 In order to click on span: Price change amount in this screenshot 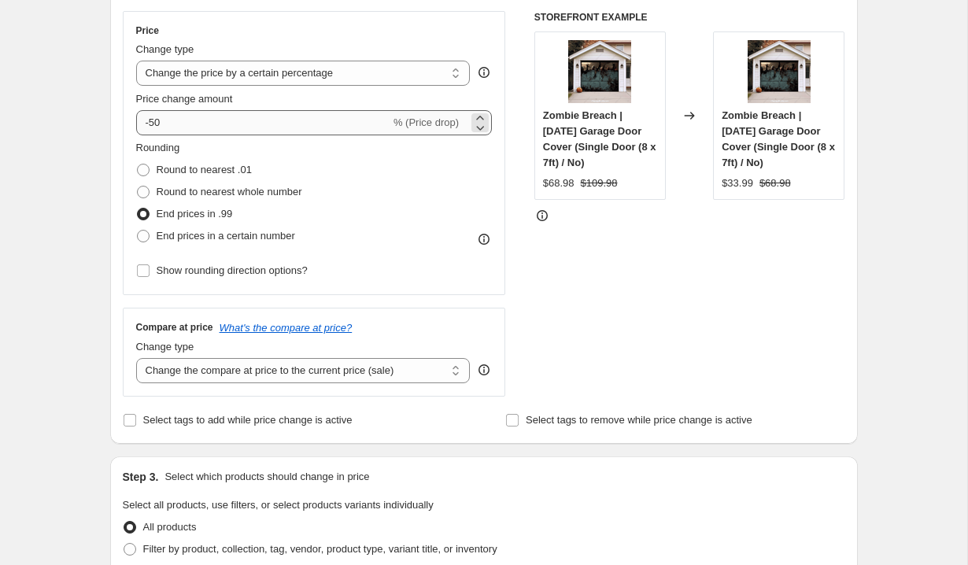, I will do `click(184, 98)`.